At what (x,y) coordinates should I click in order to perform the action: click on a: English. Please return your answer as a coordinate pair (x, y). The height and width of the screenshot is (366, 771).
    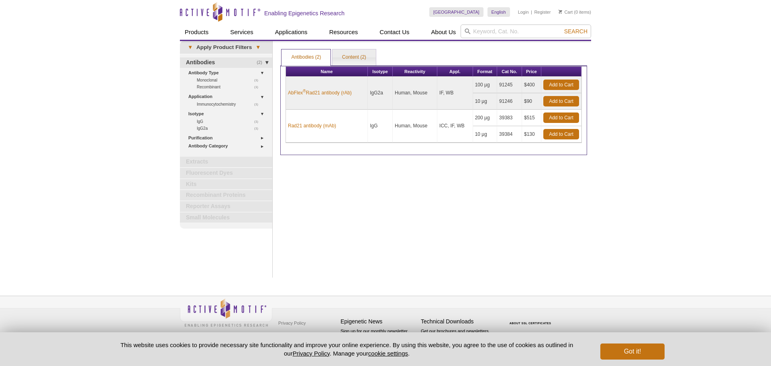
    Looking at the image, I should click on (499, 12).